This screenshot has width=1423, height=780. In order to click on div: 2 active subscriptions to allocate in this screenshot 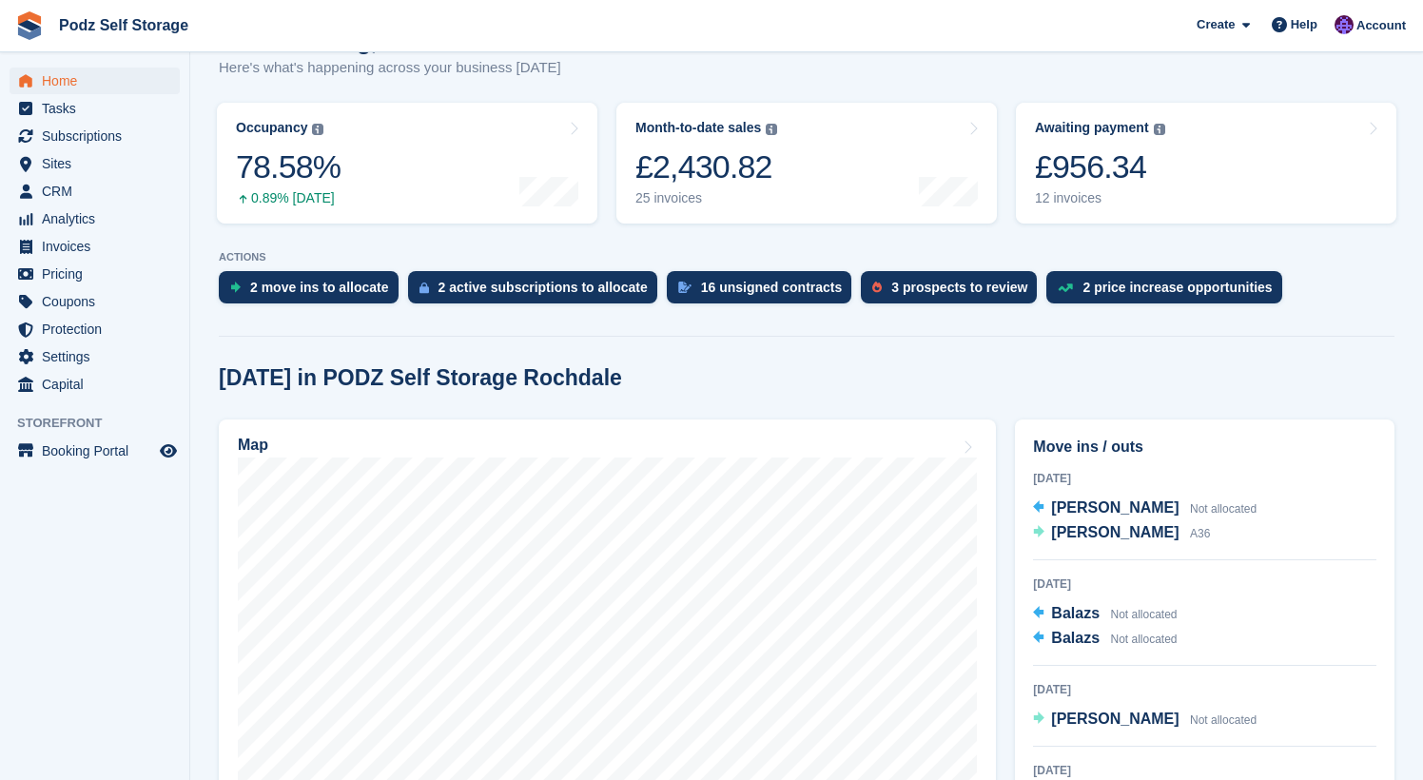, I will do `click(543, 287)`.